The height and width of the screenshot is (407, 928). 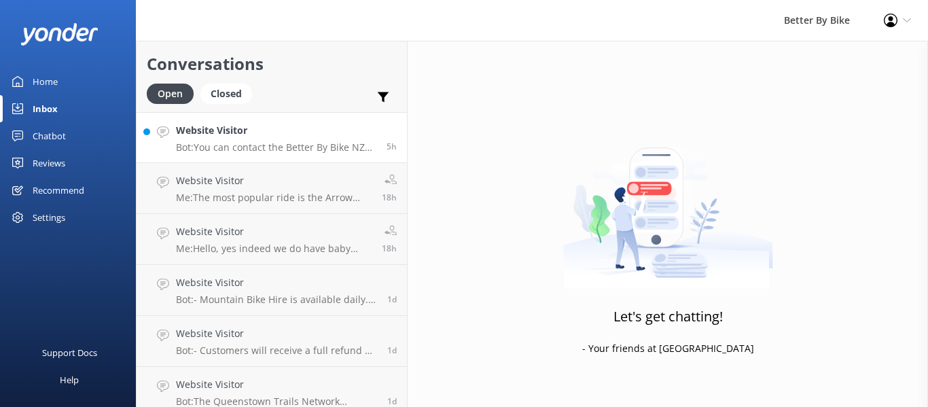 What do you see at coordinates (272, 64) in the screenshot?
I see `h2: Conversations` at bounding box center [272, 64].